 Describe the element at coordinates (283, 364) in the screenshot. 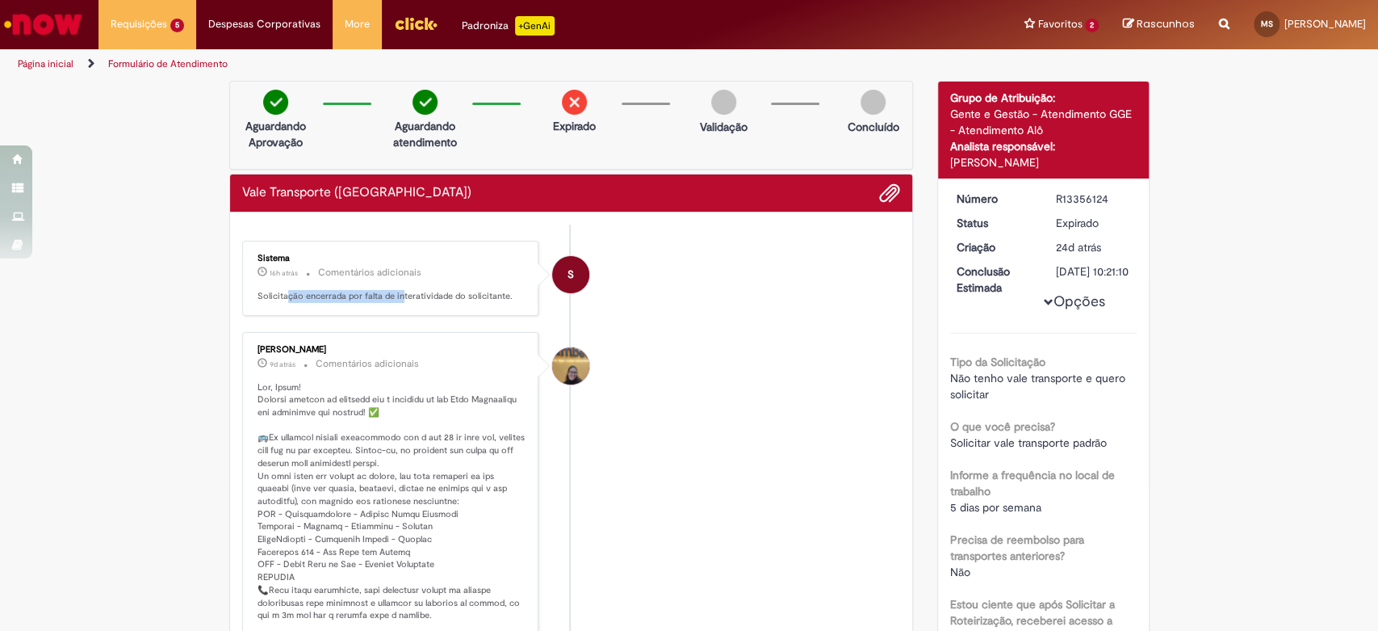

I see `time: 20/08/2025 15:45:17` at that location.